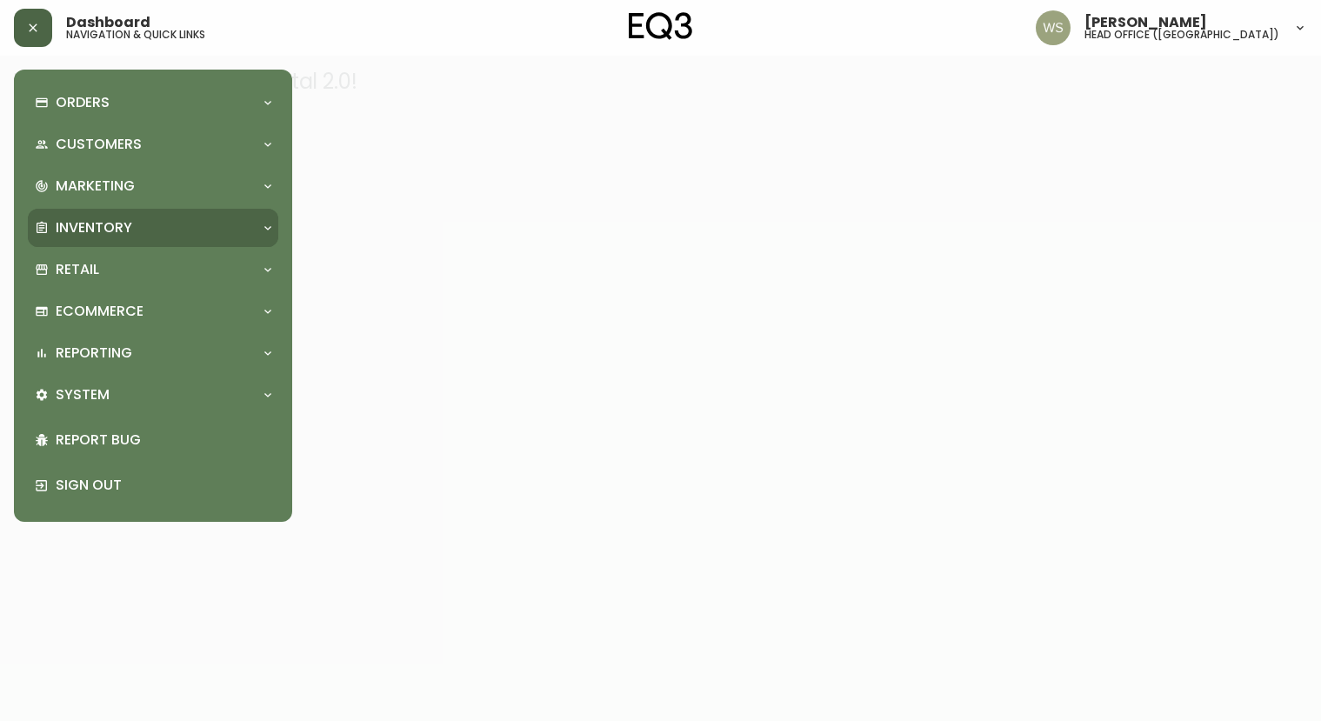  What do you see at coordinates (99, 311) in the screenshot?
I see `p: Ecommerce` at bounding box center [99, 311].